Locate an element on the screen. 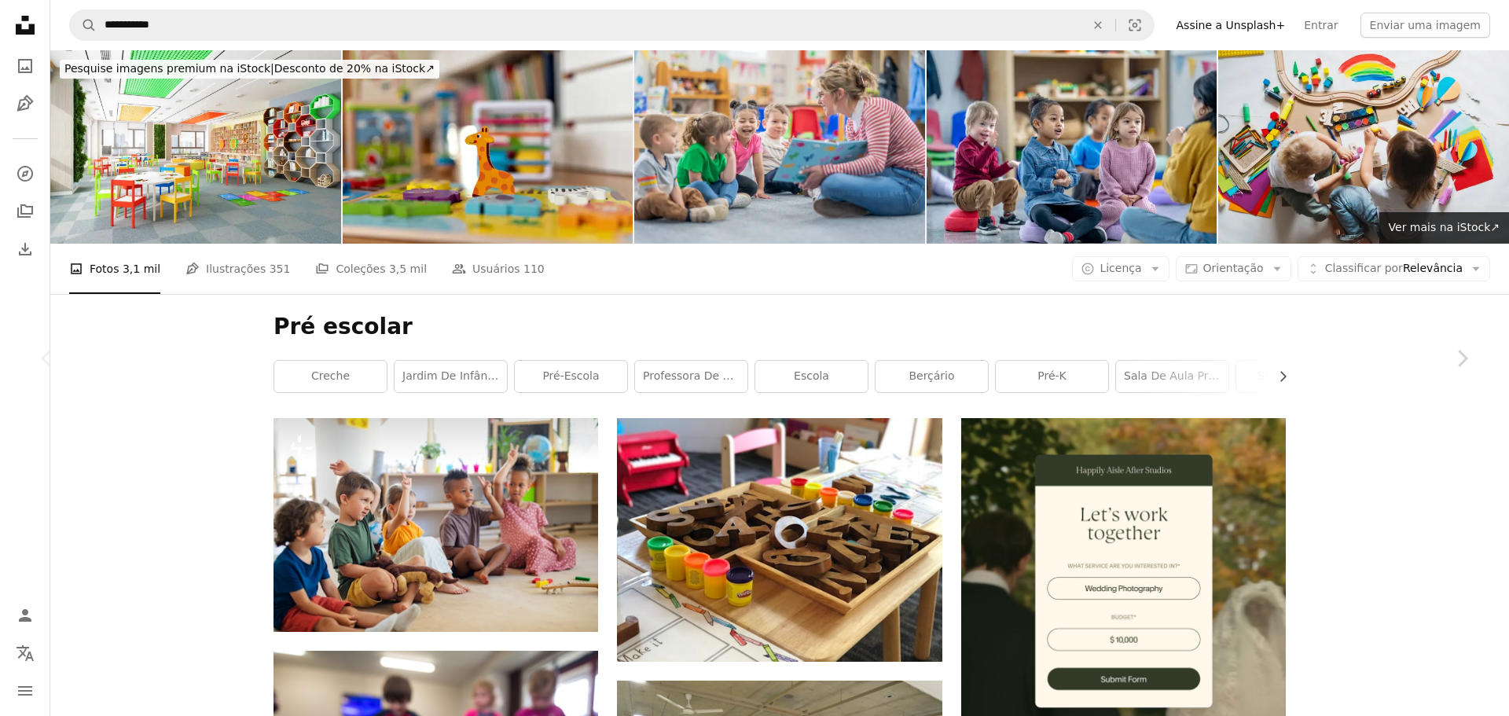  a: pré-escola is located at coordinates (571, 377).